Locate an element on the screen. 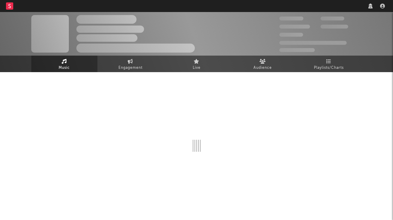 The width and height of the screenshot is (393, 220). span: 50,000,000 is located at coordinates (295, 26).